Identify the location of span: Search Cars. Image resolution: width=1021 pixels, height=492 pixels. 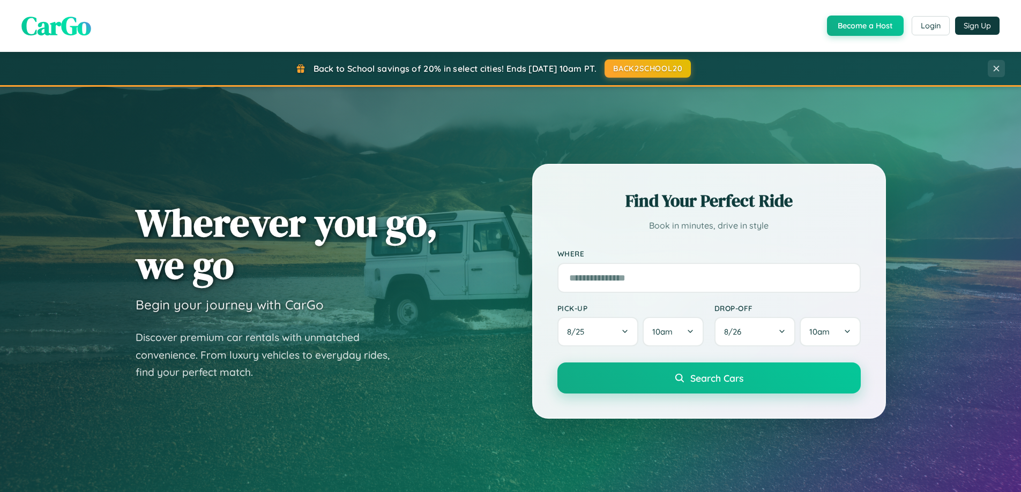
(716, 378).